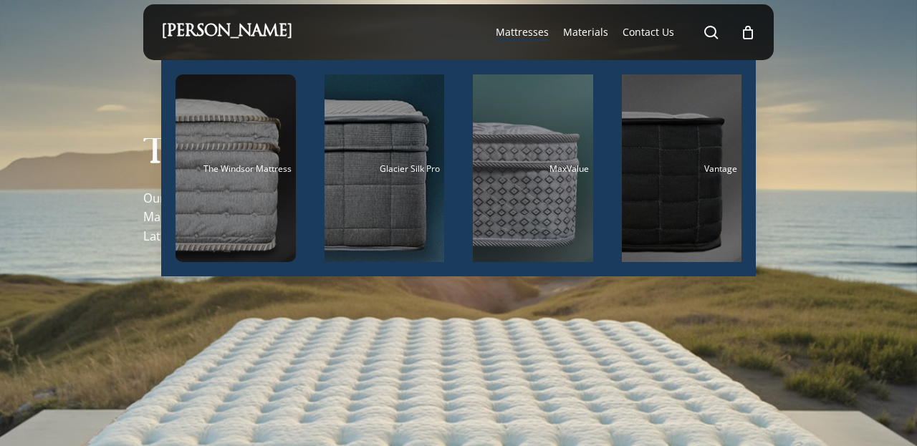  I want to click on span: Materials, so click(585, 32).